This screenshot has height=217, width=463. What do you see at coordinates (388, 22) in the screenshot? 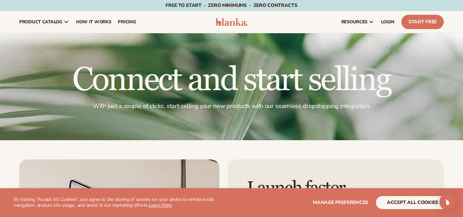
I see `a: LOGIN` at bounding box center [388, 22].